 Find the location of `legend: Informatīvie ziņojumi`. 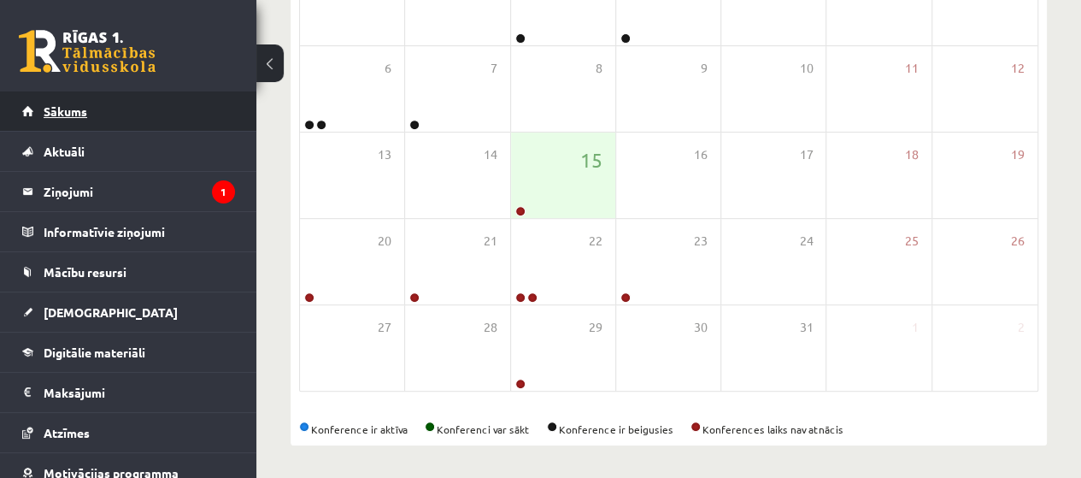

legend: Informatīvie ziņojumi is located at coordinates (139, 232).